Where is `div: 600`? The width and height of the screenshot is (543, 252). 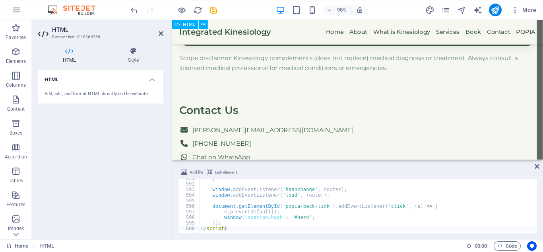
div: 600 is located at coordinates (189, 228).